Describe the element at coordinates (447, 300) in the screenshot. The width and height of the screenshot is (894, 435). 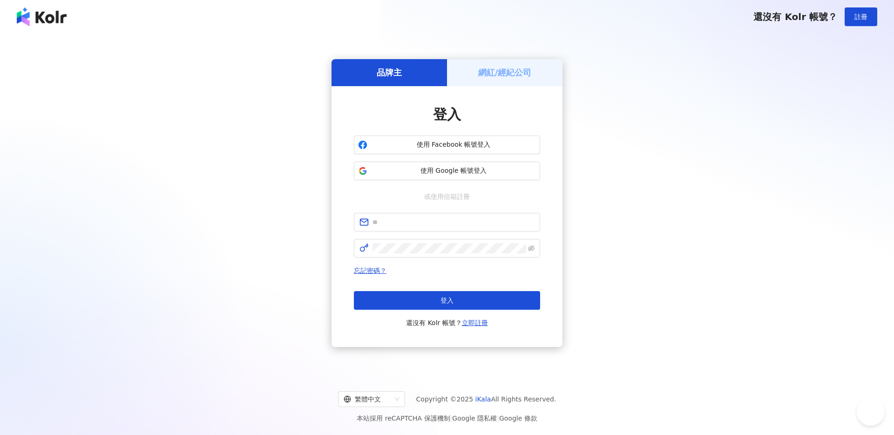
I see `button: 登入` at that location.